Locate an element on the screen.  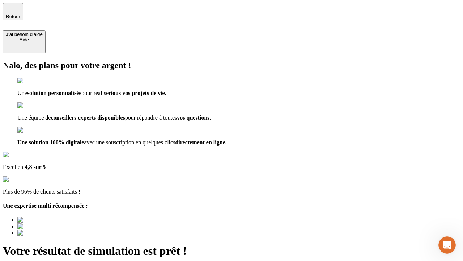
span: Retour is located at coordinates (13, 16).